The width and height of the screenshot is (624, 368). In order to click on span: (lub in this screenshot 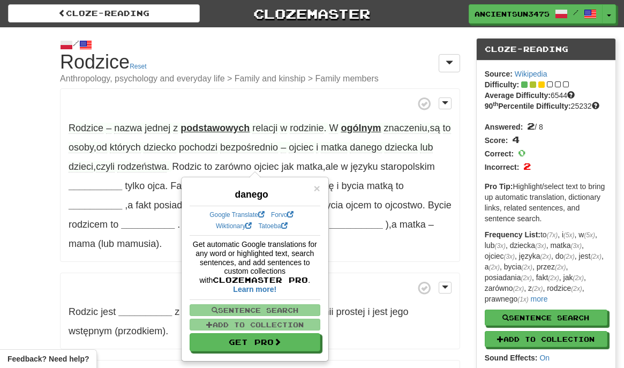, I will do `click(106, 244)`.